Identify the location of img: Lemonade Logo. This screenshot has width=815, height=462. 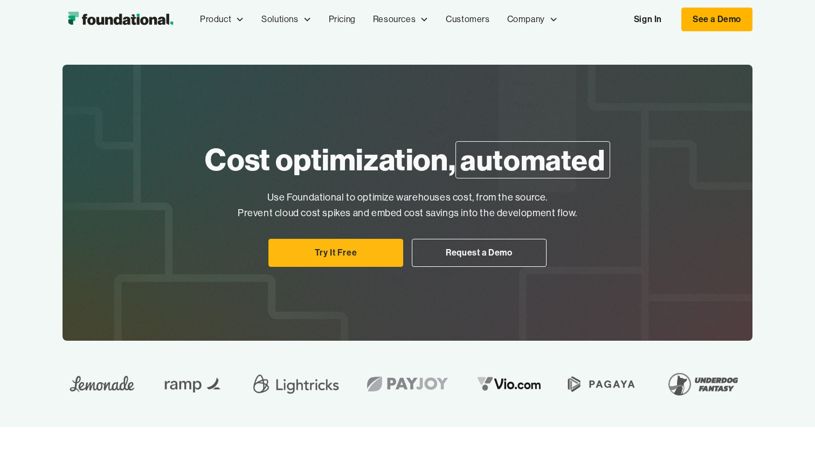
(102, 384).